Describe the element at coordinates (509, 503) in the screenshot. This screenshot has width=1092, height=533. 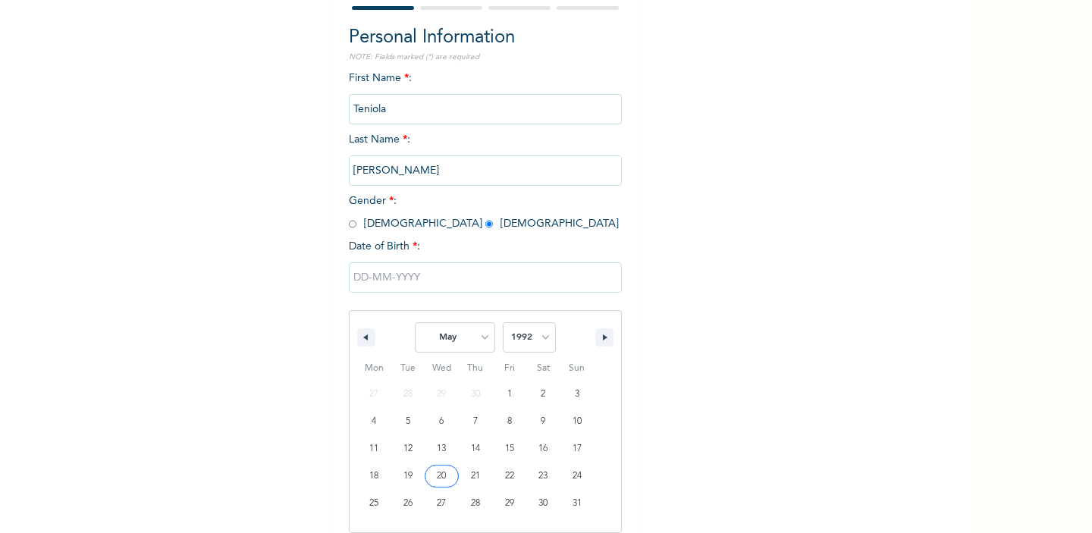
I see `button: 29` at that location.